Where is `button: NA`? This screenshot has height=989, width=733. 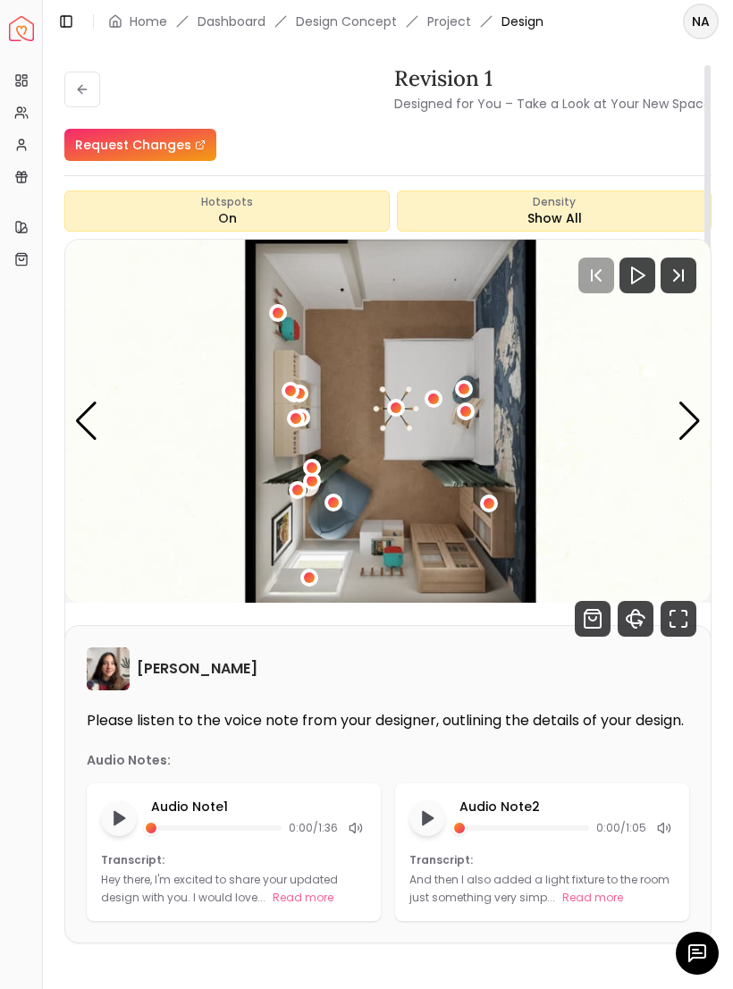 button: NA is located at coordinates (701, 21).